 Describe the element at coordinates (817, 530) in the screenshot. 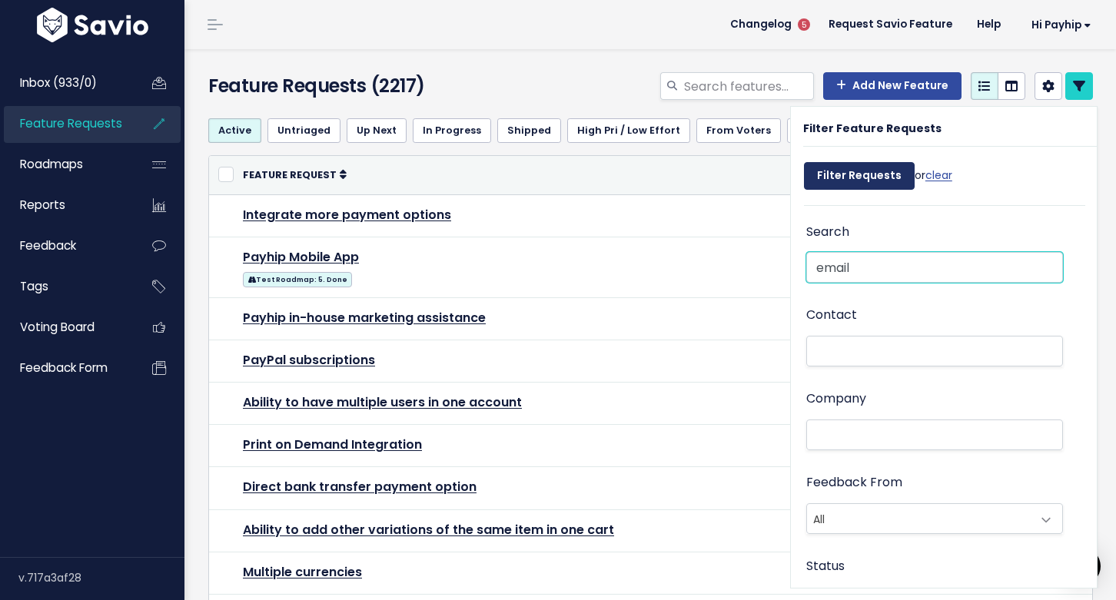

I see `td: 98` at that location.